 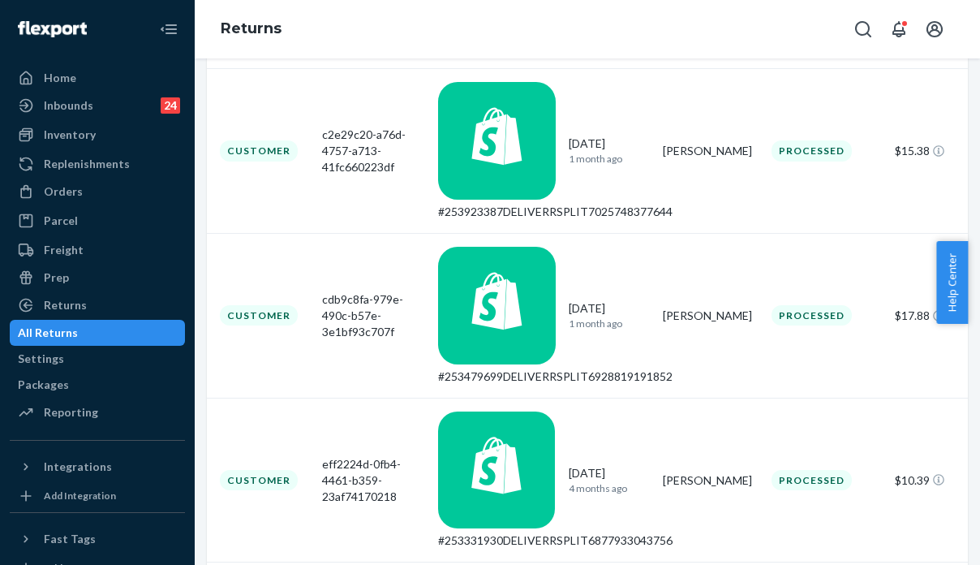 I want to click on div: Reporting, so click(x=71, y=412).